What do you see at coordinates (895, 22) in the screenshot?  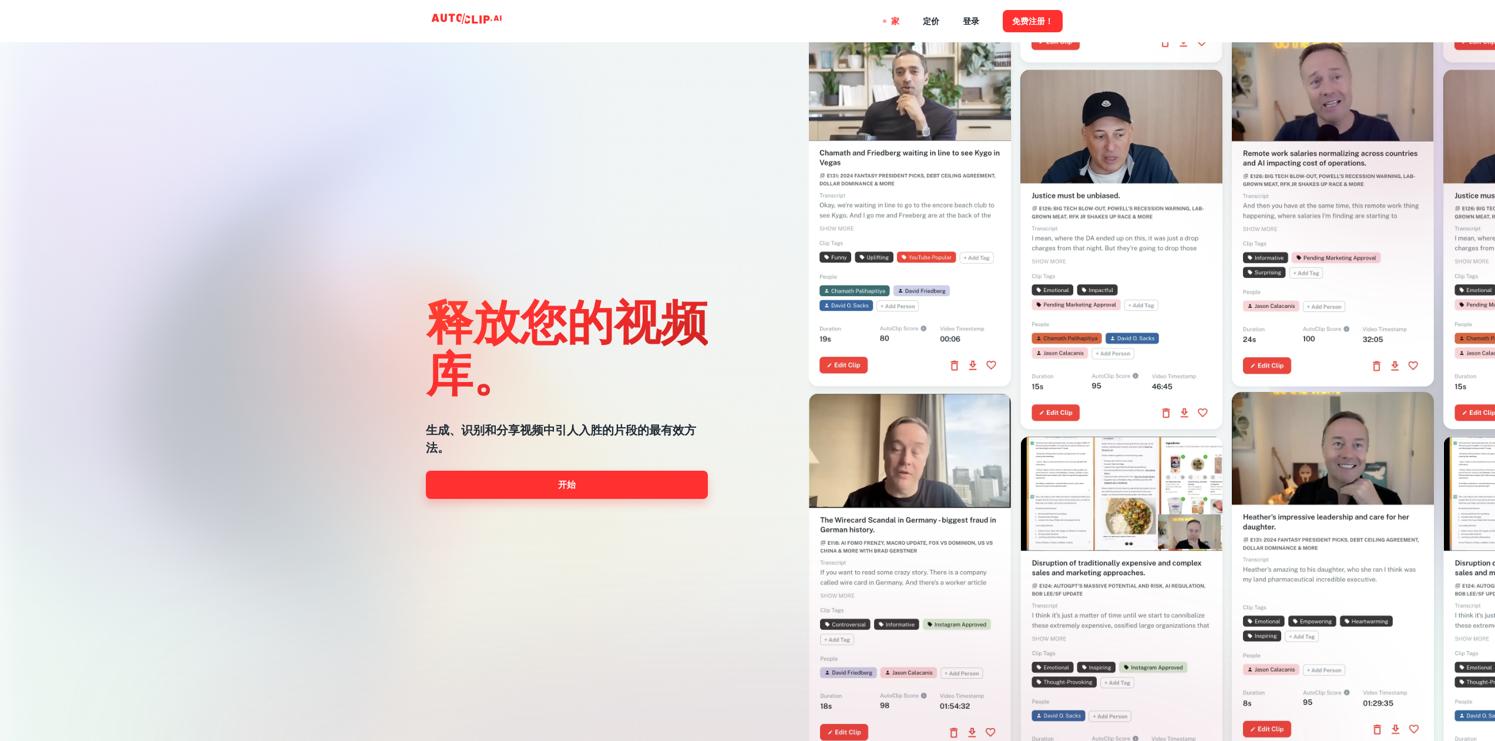 I see `font: 家` at bounding box center [895, 22].